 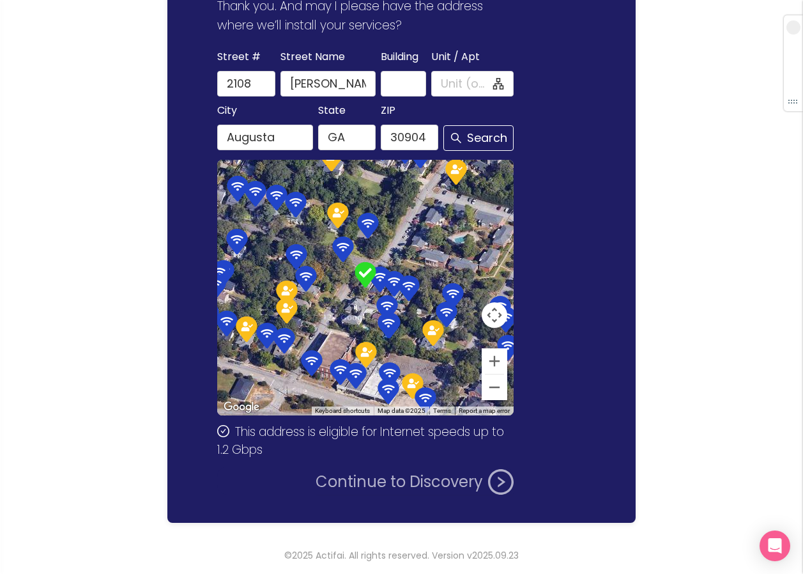 What do you see at coordinates (388, 111) in the screenshot?
I see `span: ZIP` at bounding box center [388, 111].